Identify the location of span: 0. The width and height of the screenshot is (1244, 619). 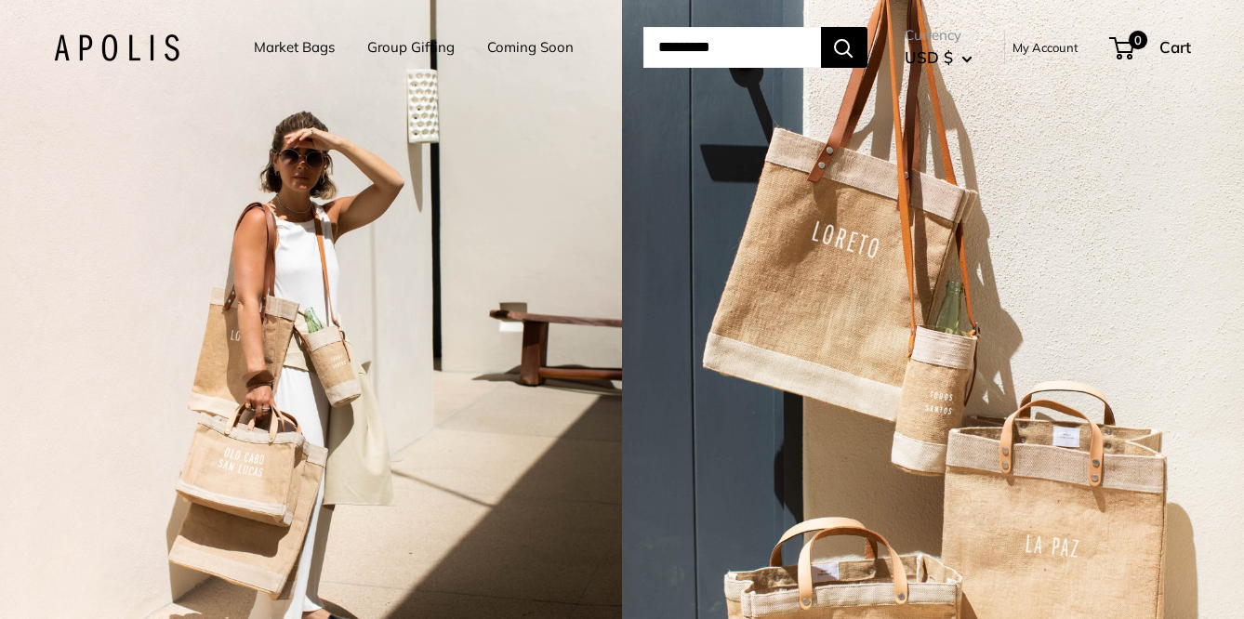
(1137, 40).